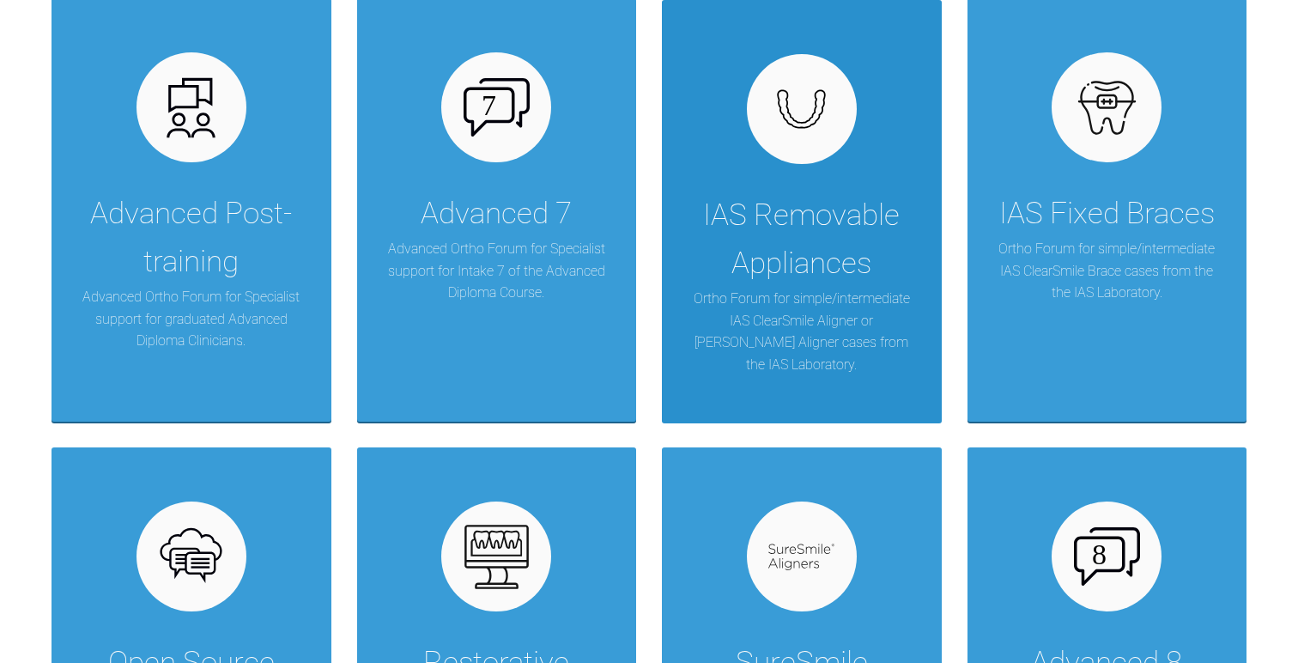 This screenshot has width=1298, height=663. Describe the element at coordinates (191, 319) in the screenshot. I see `p: Advanced Ortho Forum for Specialist support for graduated Advanced Diploma Clinicians.` at that location.